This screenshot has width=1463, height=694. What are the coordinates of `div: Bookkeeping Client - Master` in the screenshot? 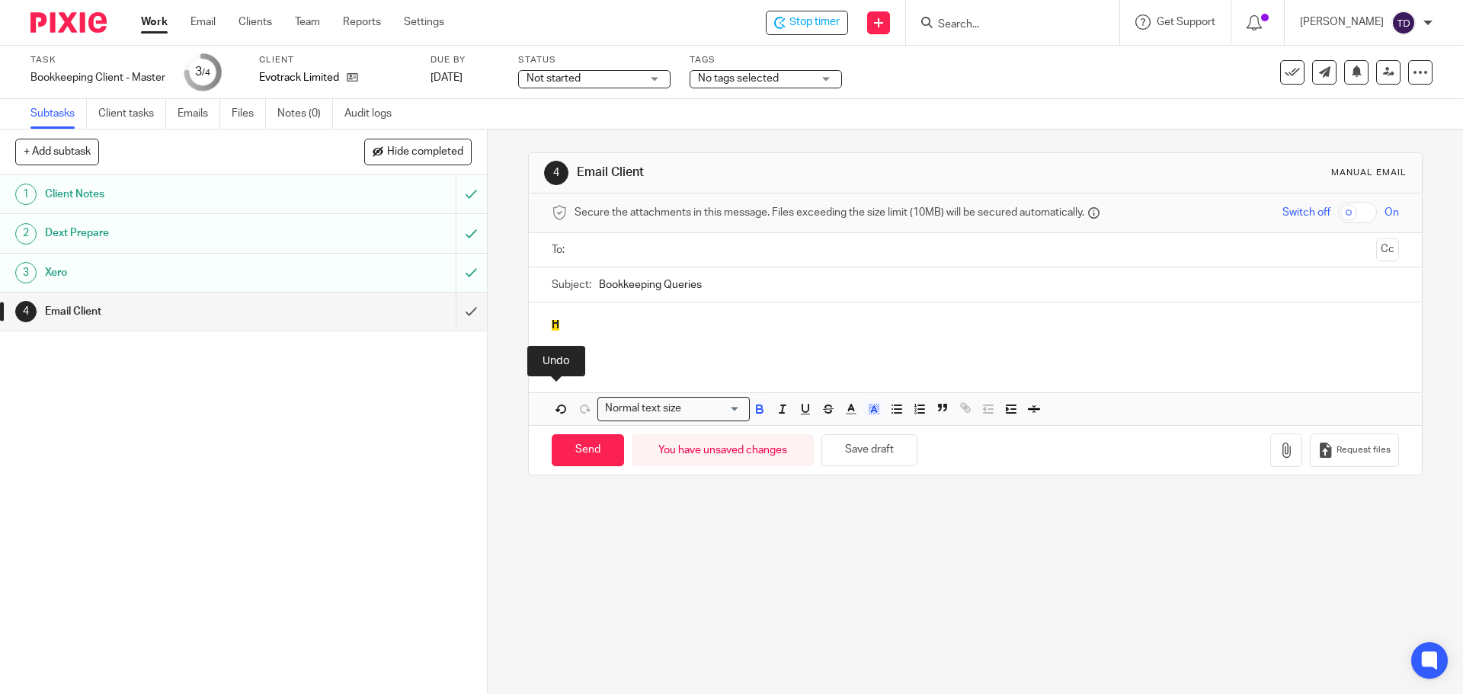 It's located at (98, 78).